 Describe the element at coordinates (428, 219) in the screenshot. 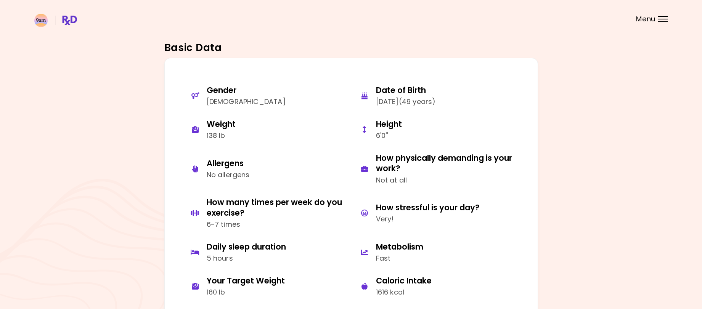

I see `div: Very!` at that location.